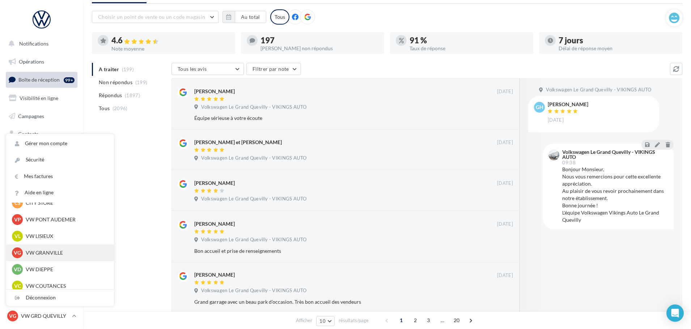 Image resolution: width=691 pixels, height=329 pixels. I want to click on span: Tous, so click(104, 108).